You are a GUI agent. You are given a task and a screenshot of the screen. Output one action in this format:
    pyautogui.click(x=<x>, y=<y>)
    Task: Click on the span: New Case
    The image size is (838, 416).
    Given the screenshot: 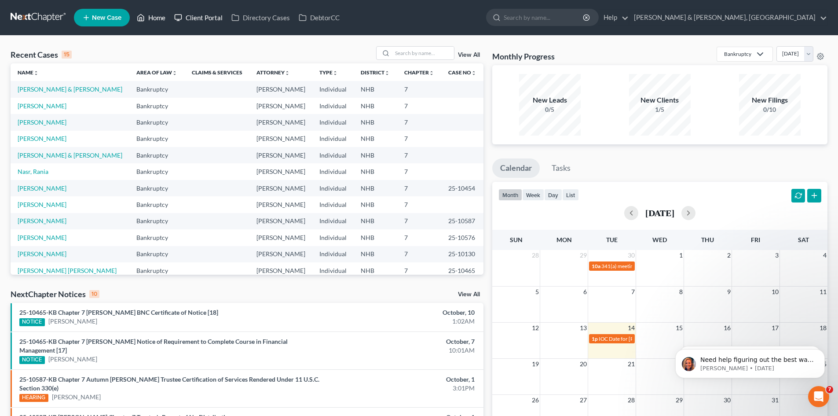 What is the action you would take?
    pyautogui.click(x=106, y=18)
    